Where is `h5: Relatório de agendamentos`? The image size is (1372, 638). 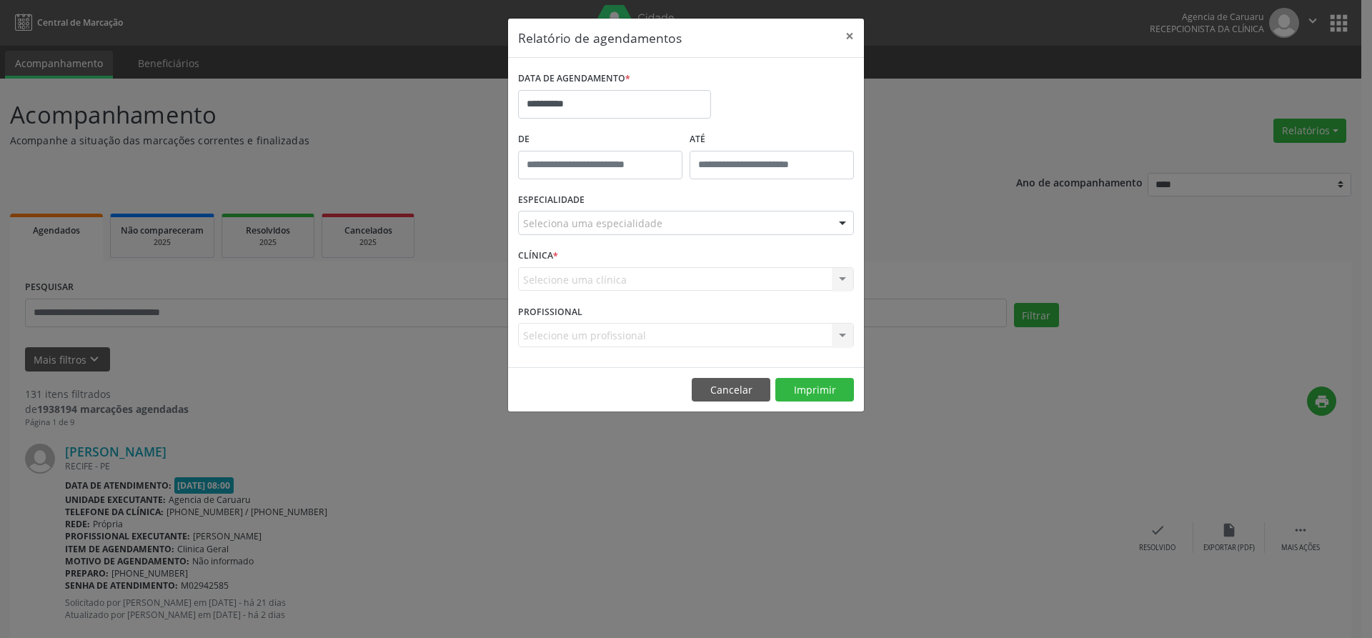 h5: Relatório de agendamentos is located at coordinates (599, 38).